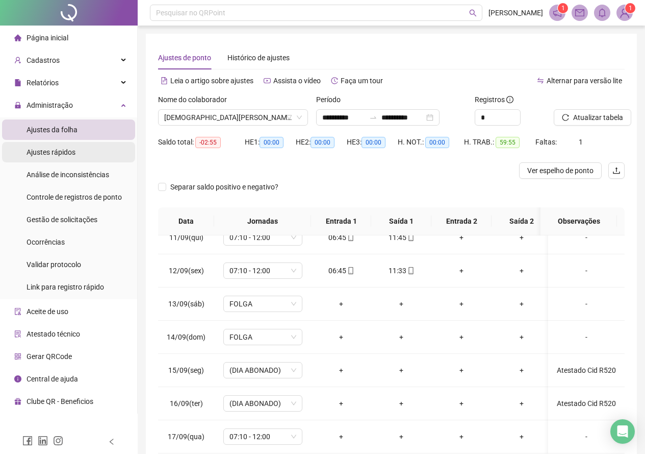 The width and height of the screenshot is (645, 454). I want to click on span: Registros, so click(494, 99).